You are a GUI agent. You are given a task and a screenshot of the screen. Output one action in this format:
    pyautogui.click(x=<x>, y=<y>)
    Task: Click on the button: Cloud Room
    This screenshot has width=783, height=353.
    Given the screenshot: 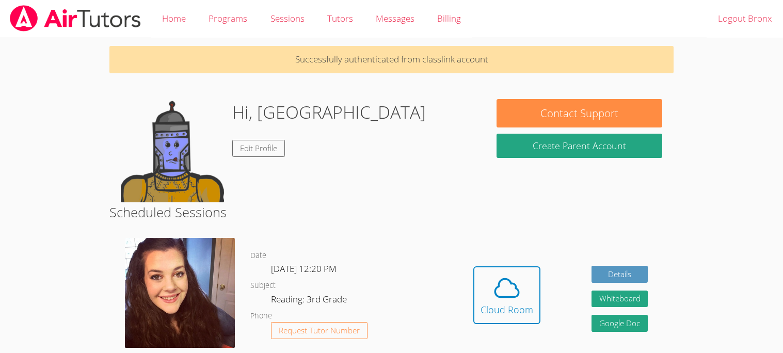 What is the action you would take?
    pyautogui.click(x=507, y=295)
    